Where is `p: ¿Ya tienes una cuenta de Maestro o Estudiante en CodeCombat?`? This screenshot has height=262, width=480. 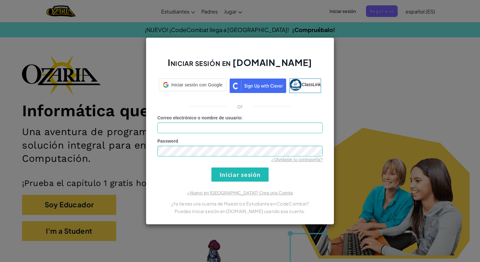 p: ¿Ya tienes una cuenta de Maestro o Estudiante en CodeCombat? is located at coordinates (240, 204).